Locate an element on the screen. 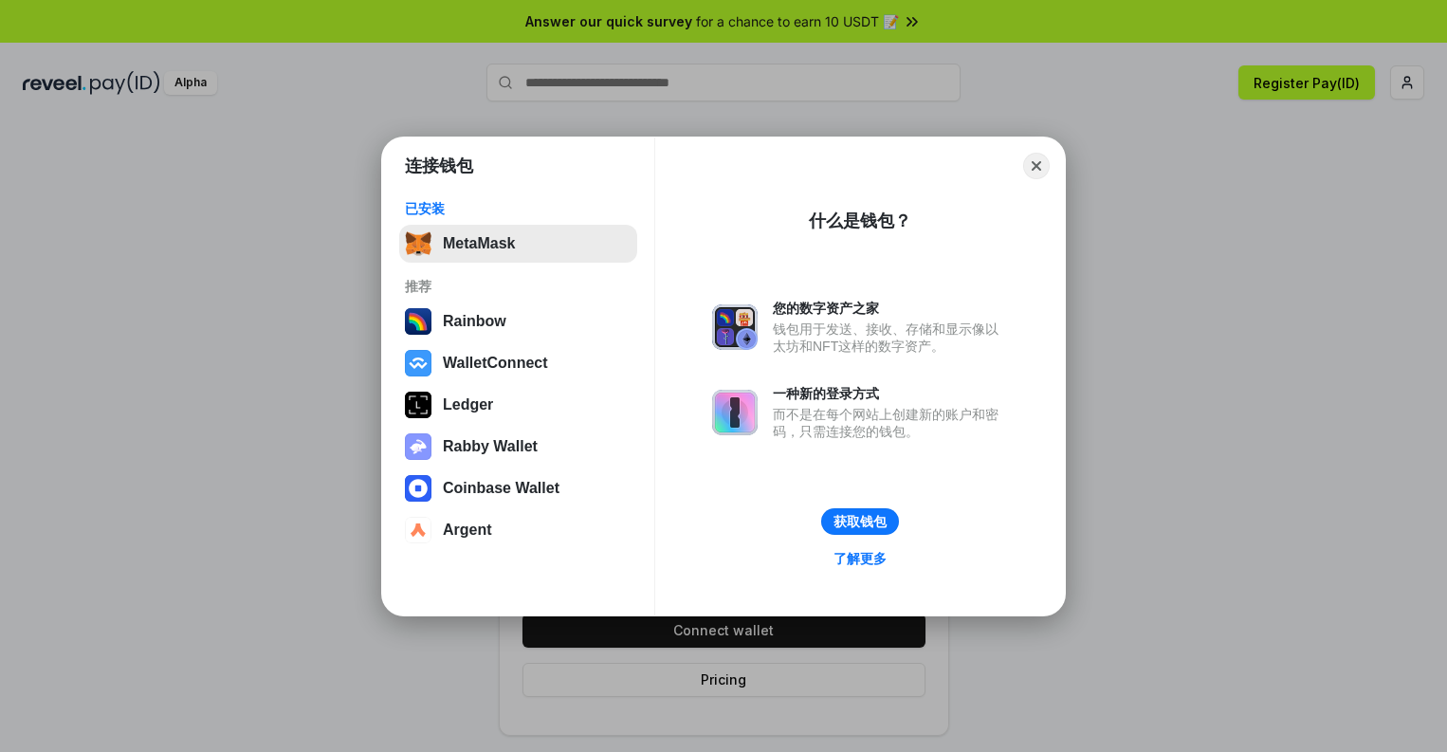 The height and width of the screenshot is (752, 1447). div: 已安装 is located at coordinates (518, 209).